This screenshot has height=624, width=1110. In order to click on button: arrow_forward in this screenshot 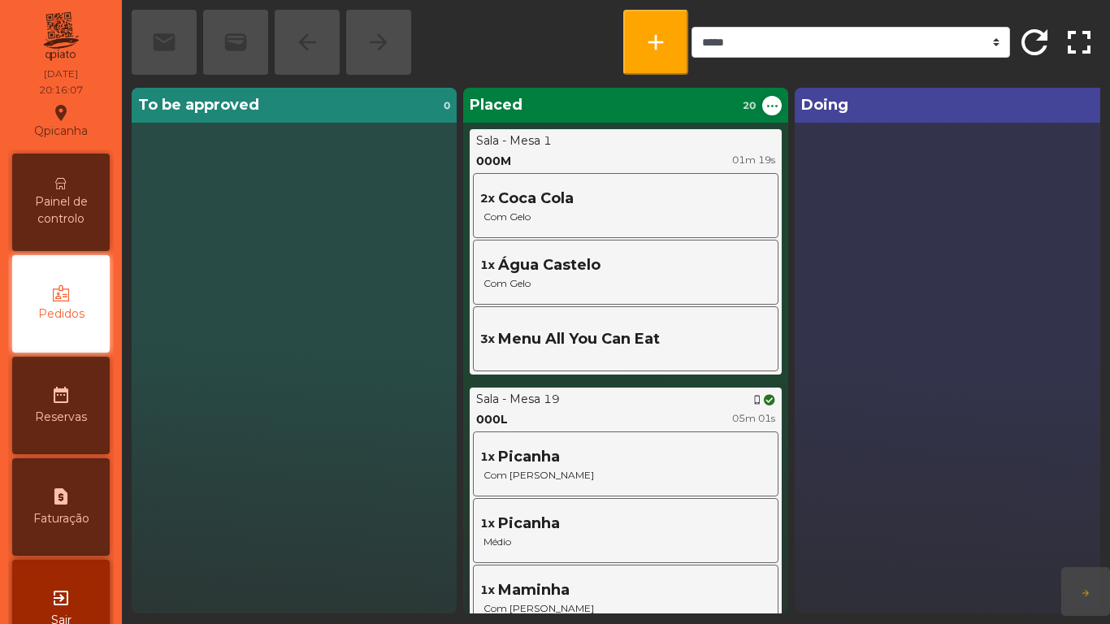, I will do `click(1086, 592)`.